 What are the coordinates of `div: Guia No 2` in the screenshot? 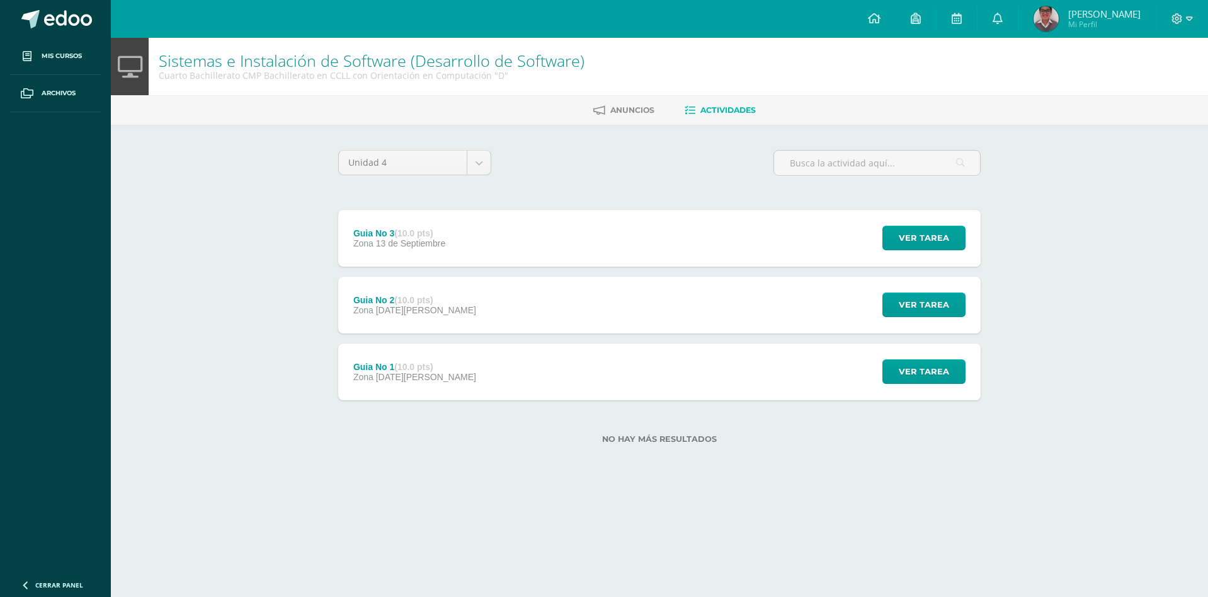 It's located at (415, 300).